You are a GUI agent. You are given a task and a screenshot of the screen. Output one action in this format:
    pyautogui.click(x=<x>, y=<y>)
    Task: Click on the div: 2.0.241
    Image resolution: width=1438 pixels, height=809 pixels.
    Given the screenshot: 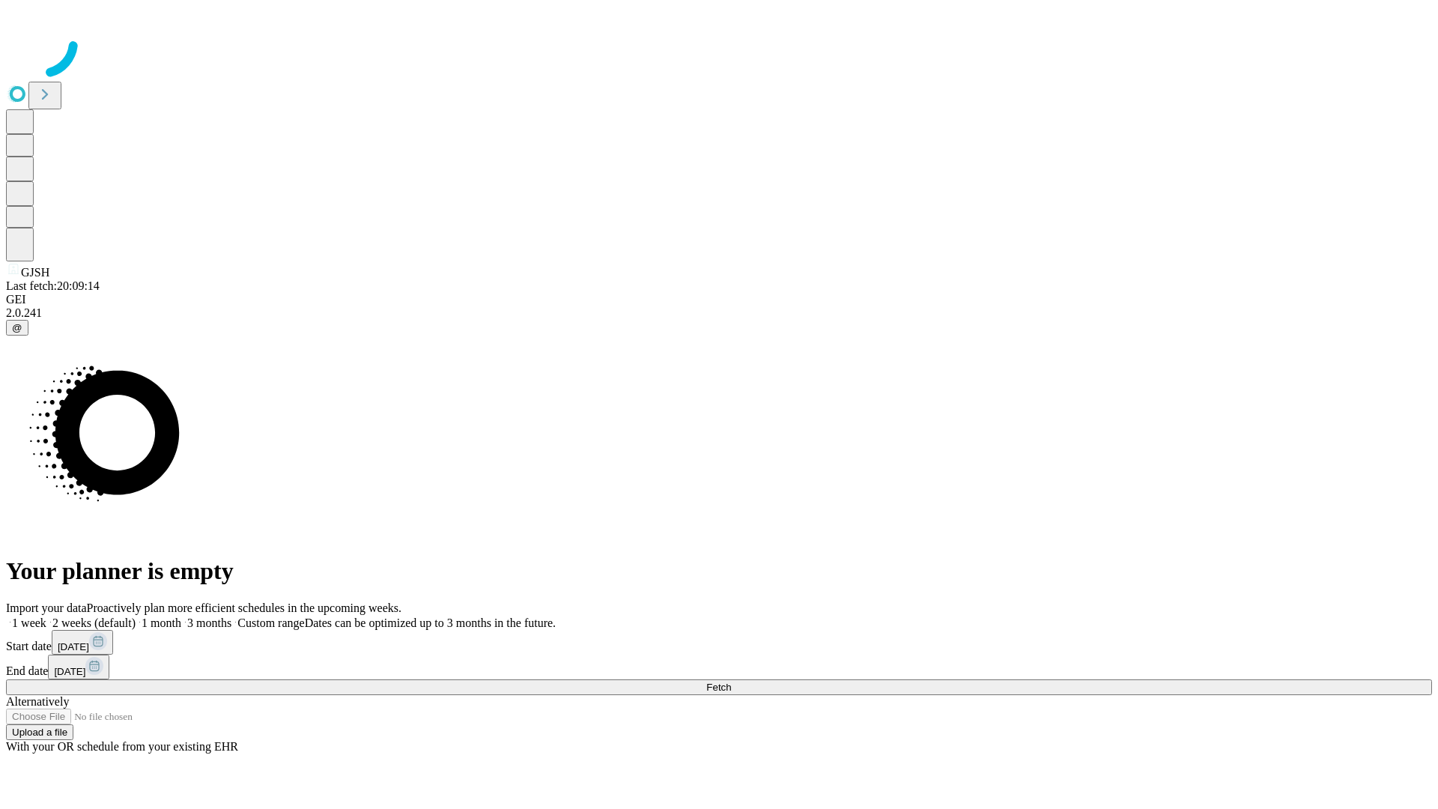 What is the action you would take?
    pyautogui.click(x=719, y=313)
    